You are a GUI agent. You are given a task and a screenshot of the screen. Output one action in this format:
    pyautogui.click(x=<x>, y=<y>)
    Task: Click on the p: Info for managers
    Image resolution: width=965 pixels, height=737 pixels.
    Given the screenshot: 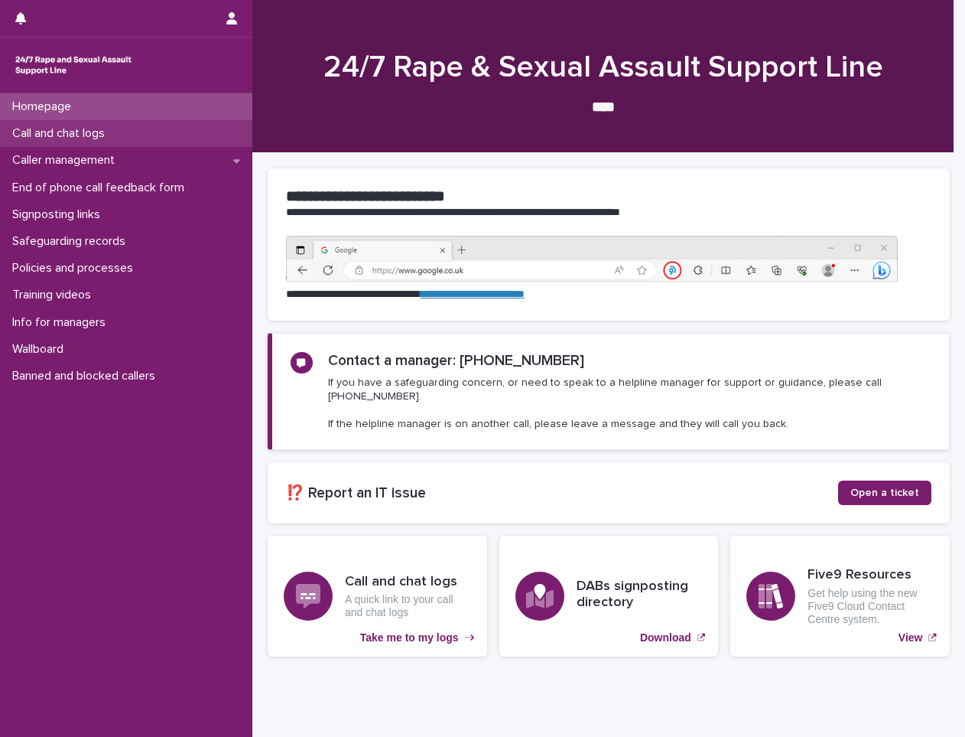 What is the action you would take?
    pyautogui.click(x=62, y=322)
    